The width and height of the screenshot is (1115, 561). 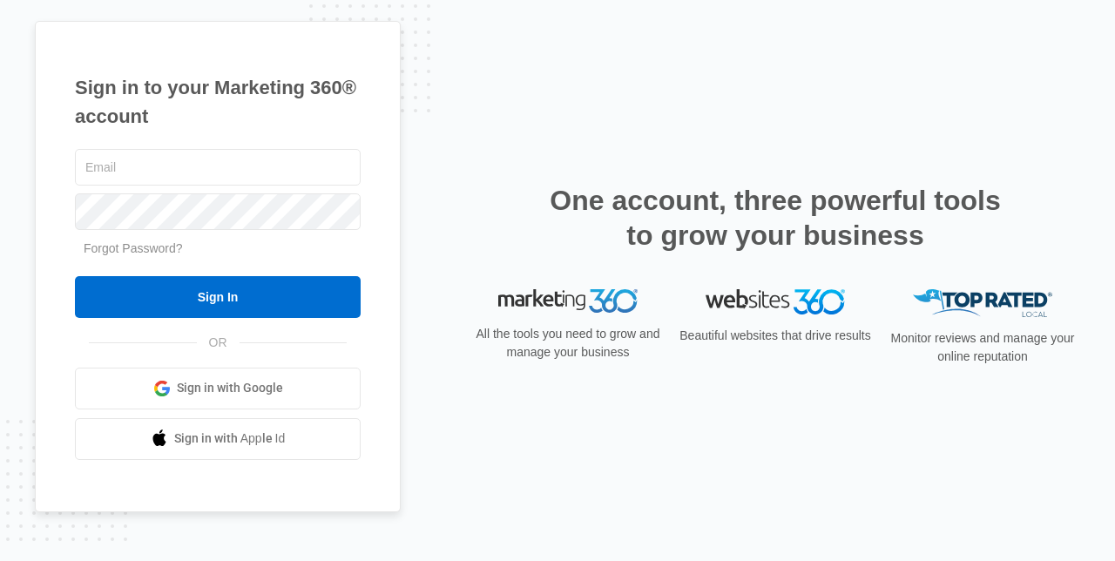 What do you see at coordinates (775, 335) in the screenshot?
I see `p: Beautiful websites that drive results` at bounding box center [775, 335].